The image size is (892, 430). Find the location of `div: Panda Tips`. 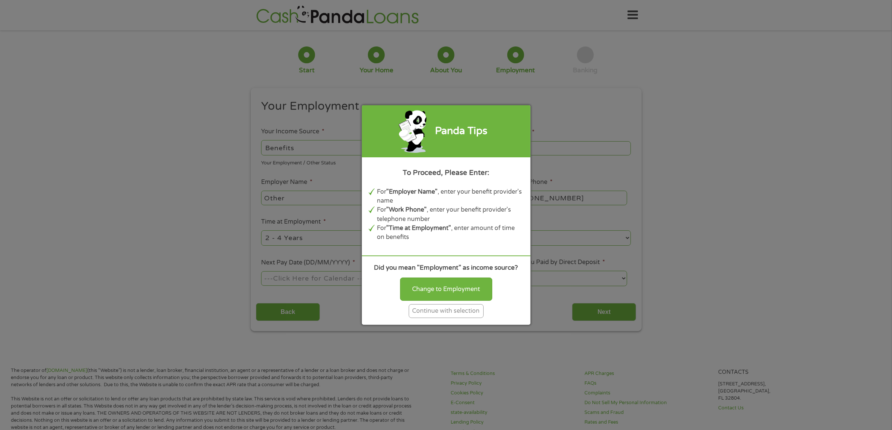

div: Panda Tips is located at coordinates (461, 131).